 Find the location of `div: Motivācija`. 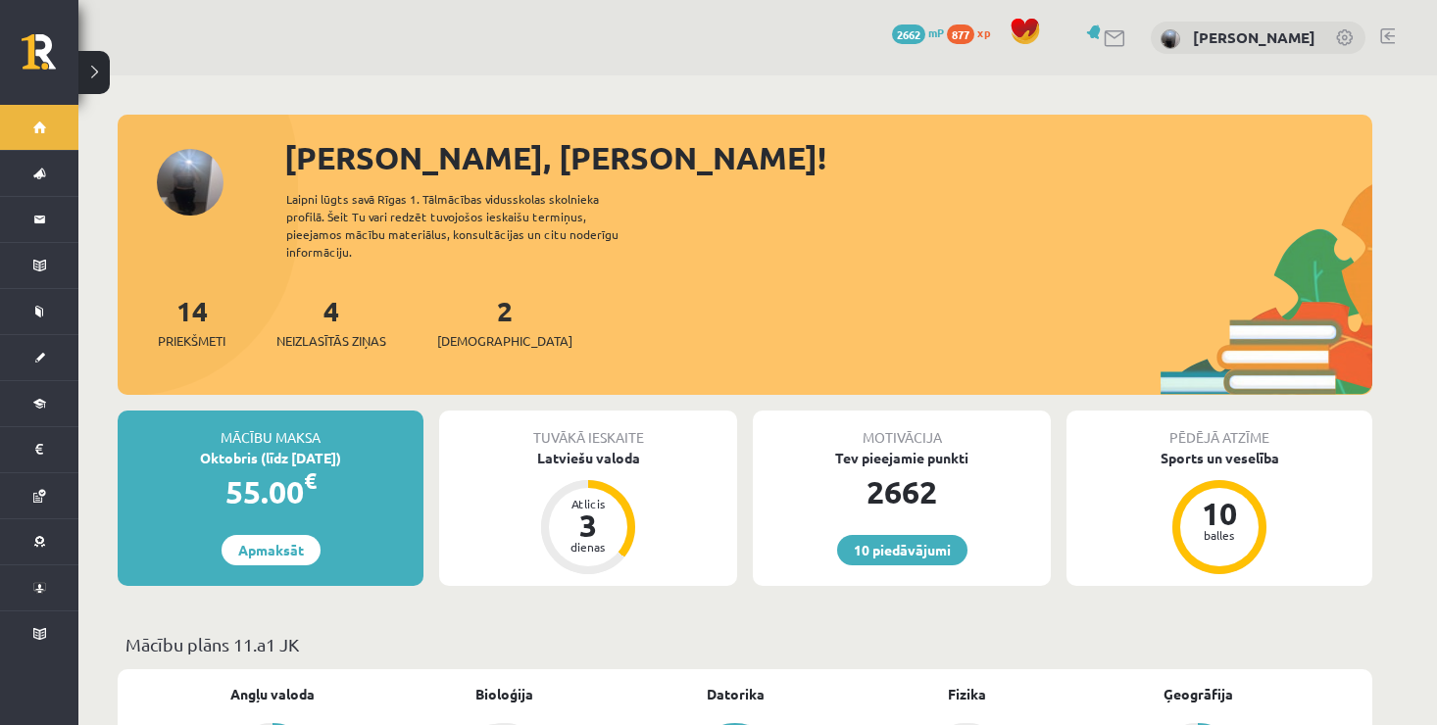

div: Motivācija is located at coordinates (902, 429).